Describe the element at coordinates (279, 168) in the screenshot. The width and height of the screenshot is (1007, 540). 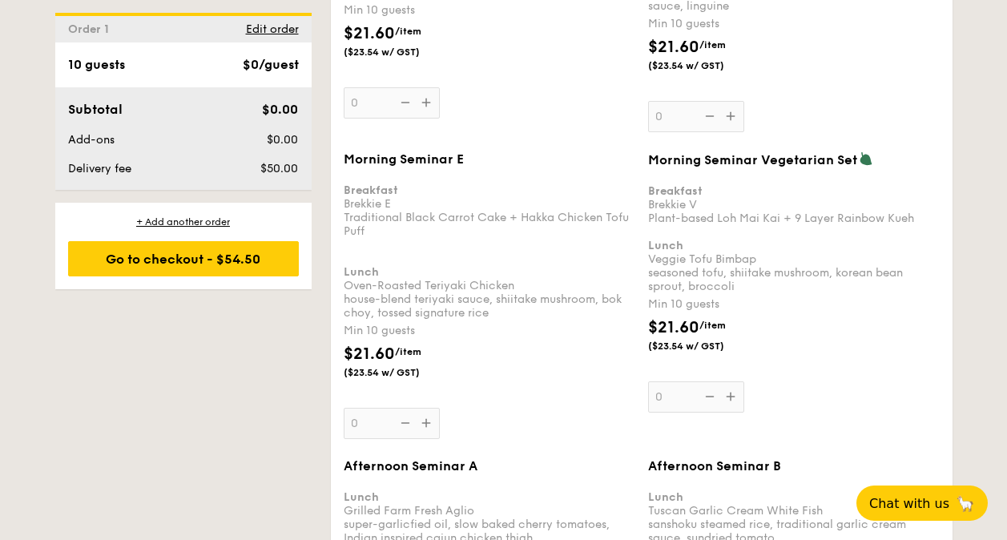
I see `span: $50.00` at that location.